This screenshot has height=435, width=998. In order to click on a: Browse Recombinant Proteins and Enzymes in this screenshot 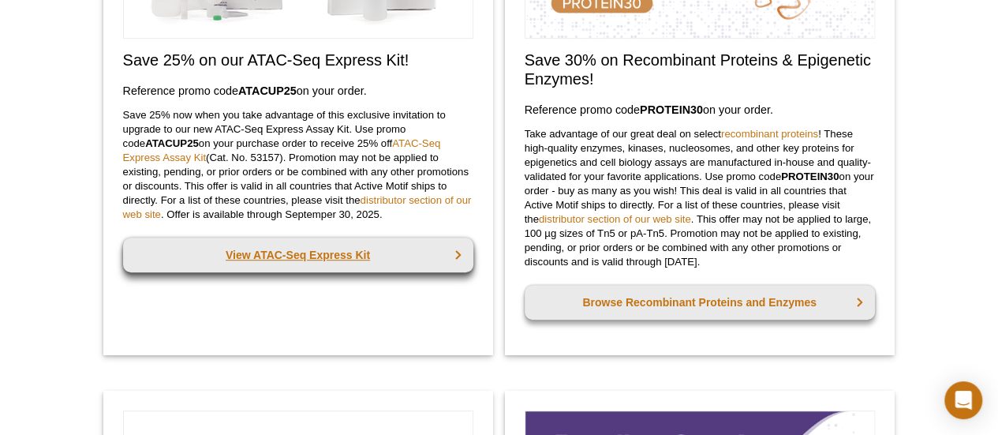, I will do `click(700, 302)`.